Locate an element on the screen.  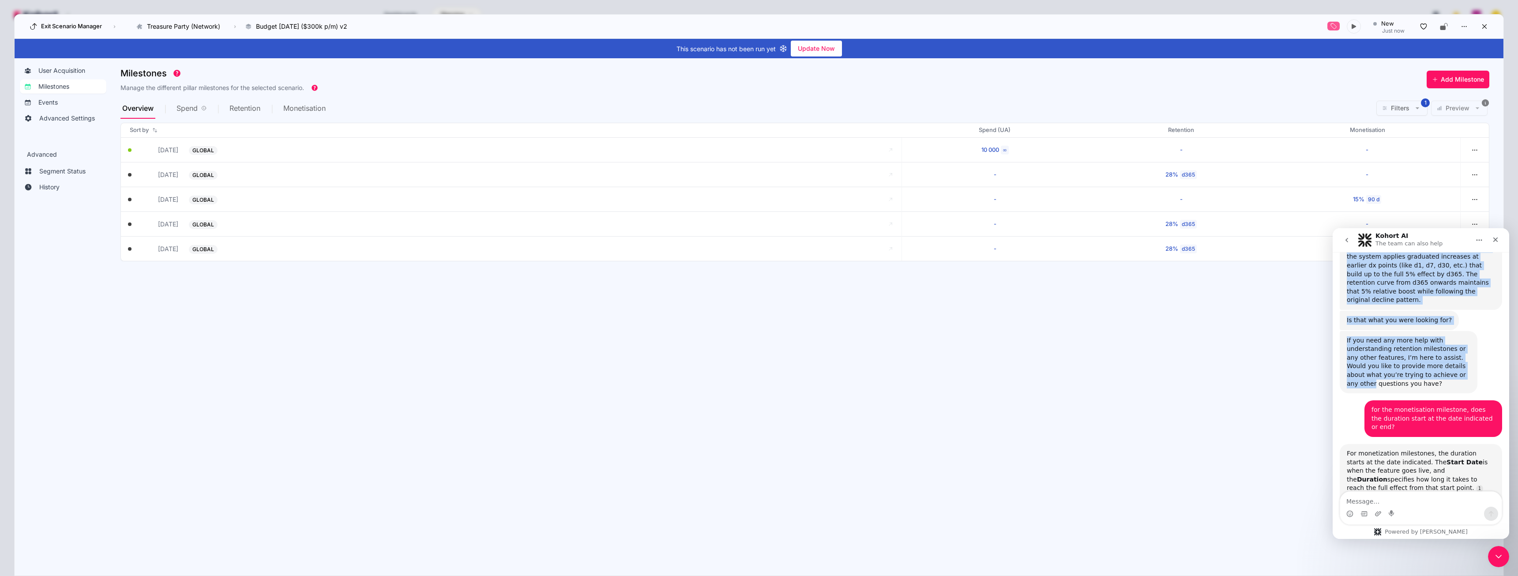
b: Start Date is located at coordinates (132, 234).